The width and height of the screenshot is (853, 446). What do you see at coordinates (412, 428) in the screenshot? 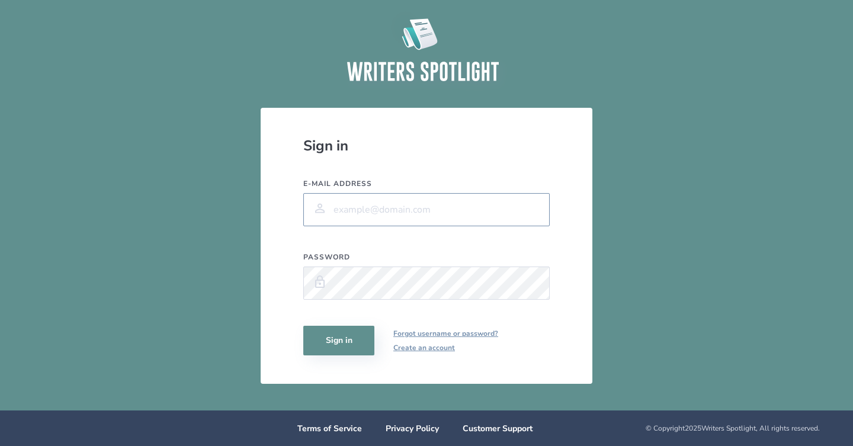
I see `a: Privacy Policy` at bounding box center [412, 428].